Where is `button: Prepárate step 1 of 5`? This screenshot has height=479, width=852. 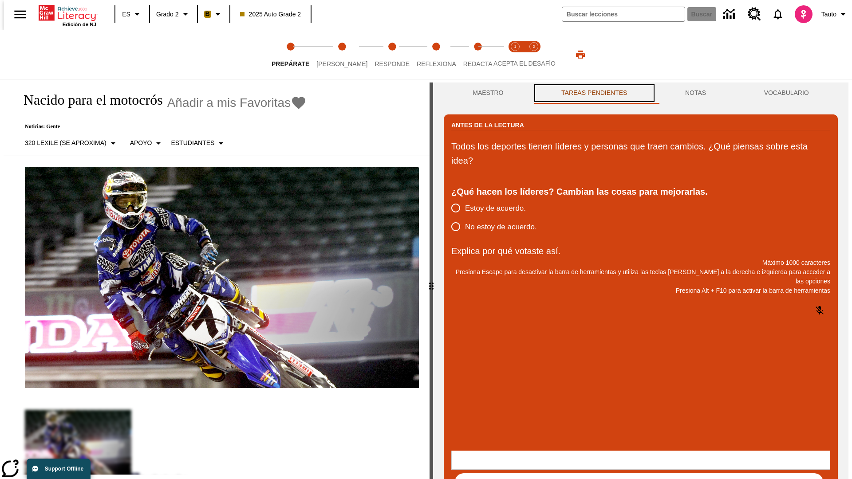 button: Prepárate step 1 of 5 is located at coordinates (290, 55).